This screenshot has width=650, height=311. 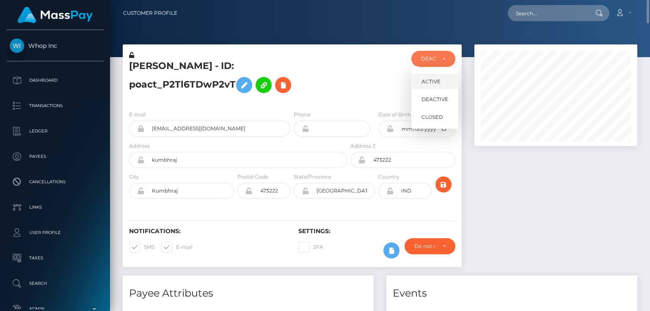 I want to click on span: Whop Inc, so click(x=55, y=46).